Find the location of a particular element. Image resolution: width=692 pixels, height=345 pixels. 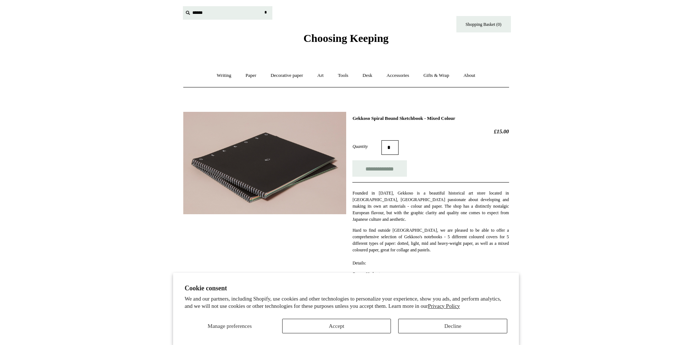

p: We and our partners, including Shopify, use cookies and other technologies to personalize your ex... is located at coordinates (346, 302).